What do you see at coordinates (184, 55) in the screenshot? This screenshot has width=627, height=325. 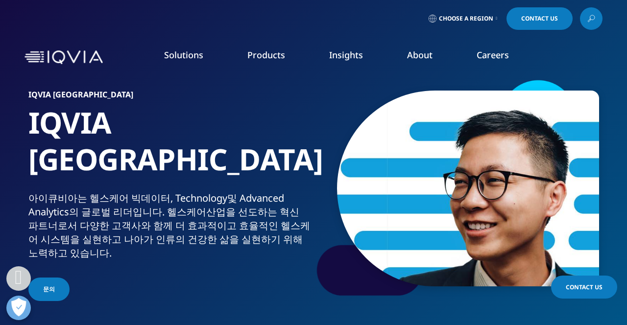 I see `a: Solutions` at bounding box center [184, 55].